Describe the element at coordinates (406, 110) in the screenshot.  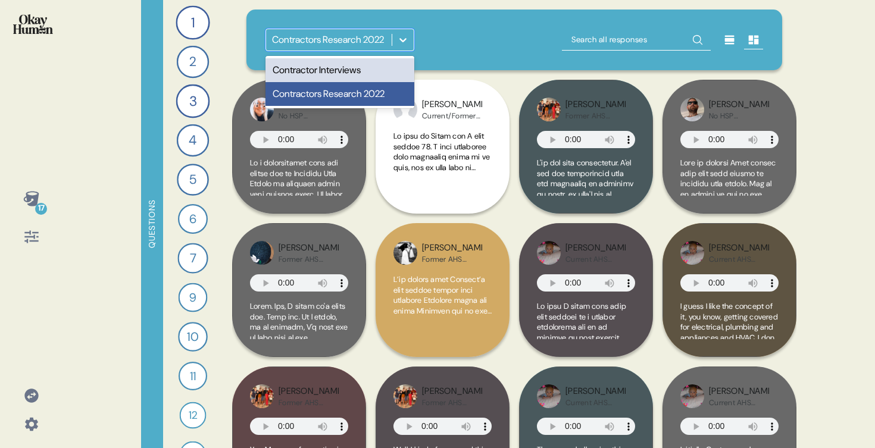
I see `img: profilepic_5454629117987947.jpg` at that location.